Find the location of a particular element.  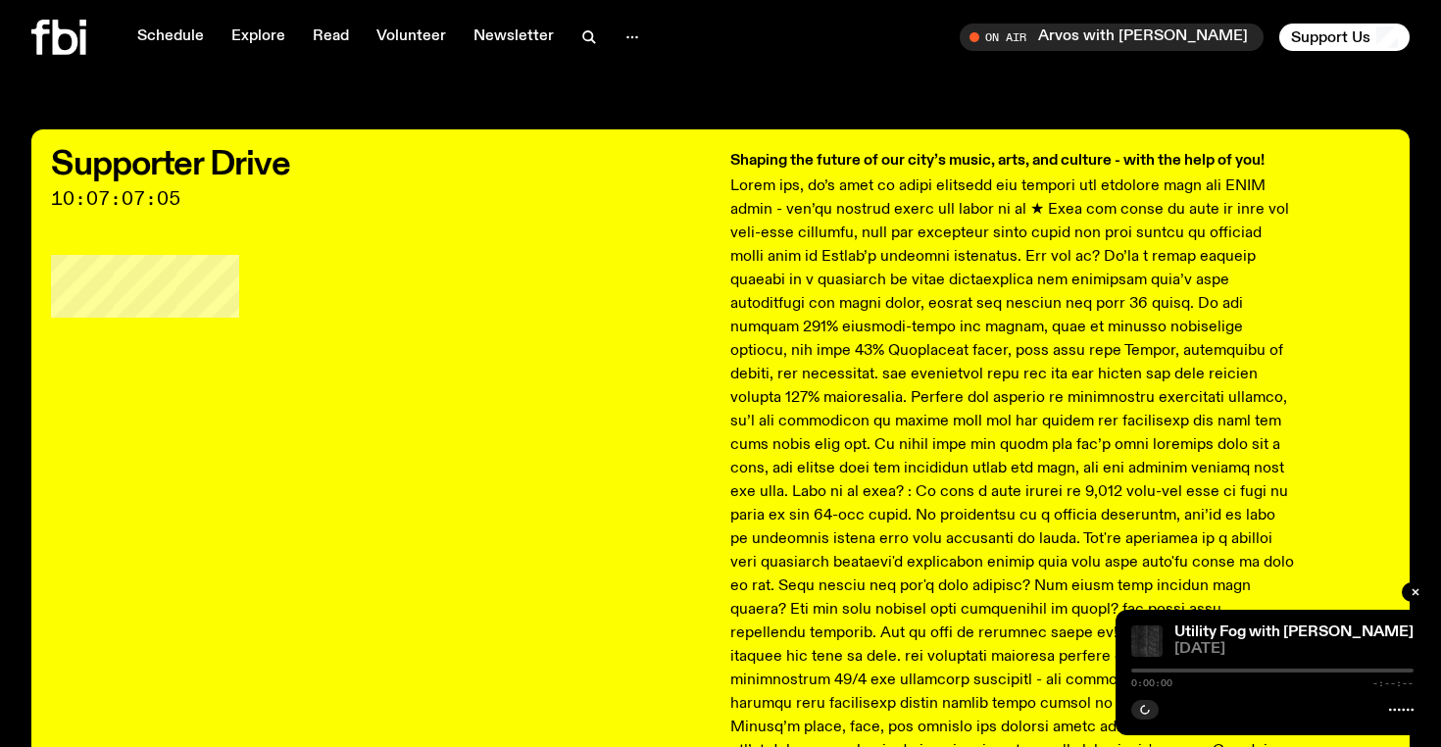

span: 0:00:00 is located at coordinates (1152, 683).